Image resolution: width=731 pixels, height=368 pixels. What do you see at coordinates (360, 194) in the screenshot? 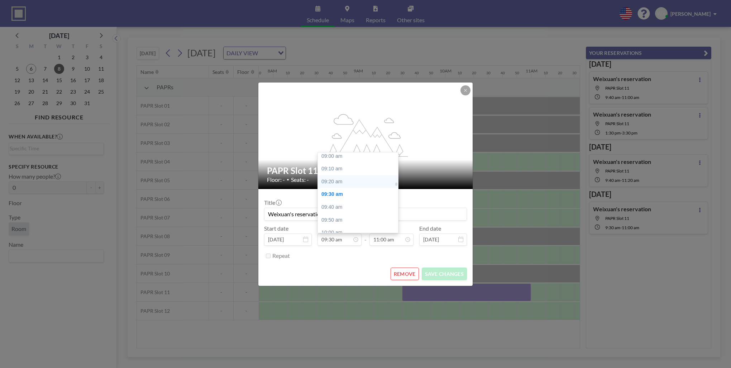
I see `div: 09:30 am` at bounding box center [360, 194].